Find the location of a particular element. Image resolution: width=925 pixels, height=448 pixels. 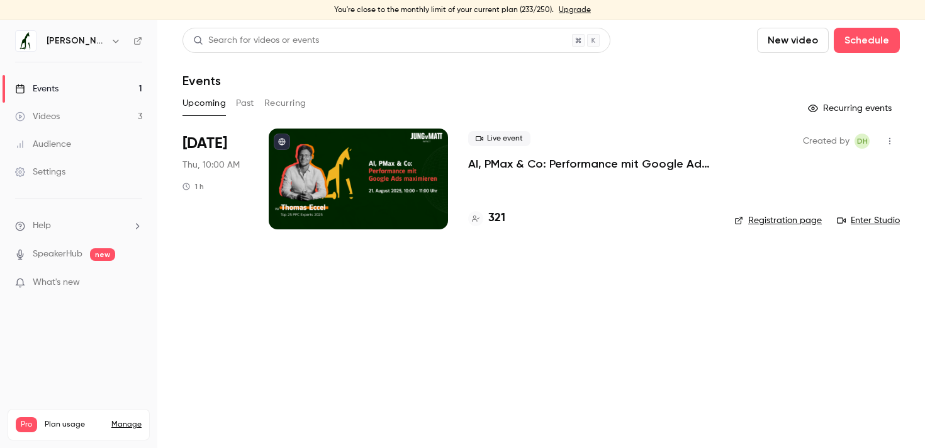

span: Dominik Habermacher is located at coordinates (862, 141).